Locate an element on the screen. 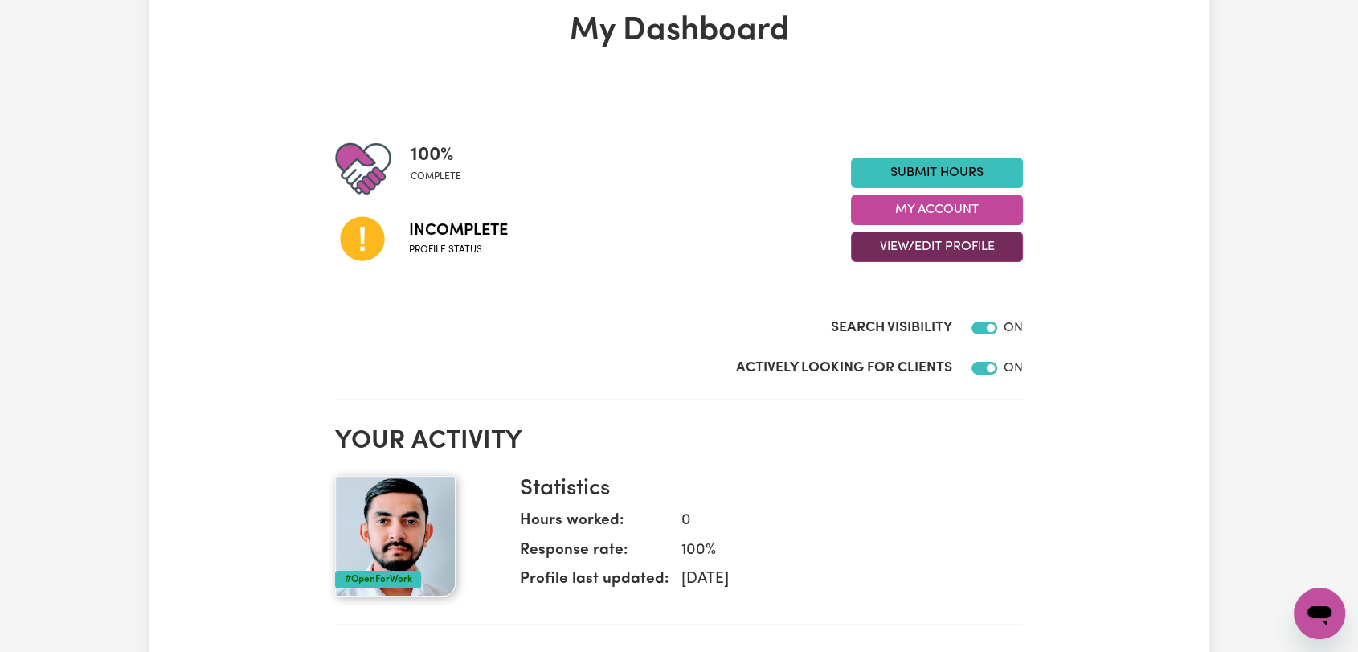 This screenshot has height=652, width=1358. span: Profile status is located at coordinates (458, 250).